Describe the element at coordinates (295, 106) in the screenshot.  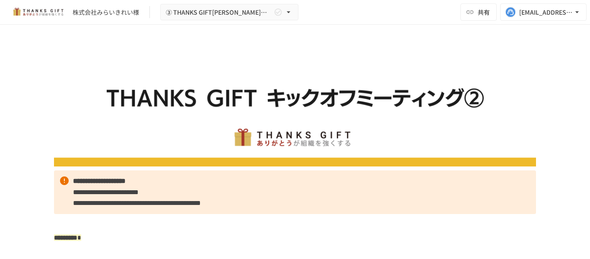
I see `img: DQqB4zCuRvHwOxrHXRba0Qwl6GF0LhVVkzBhhMhROoq` at that location.